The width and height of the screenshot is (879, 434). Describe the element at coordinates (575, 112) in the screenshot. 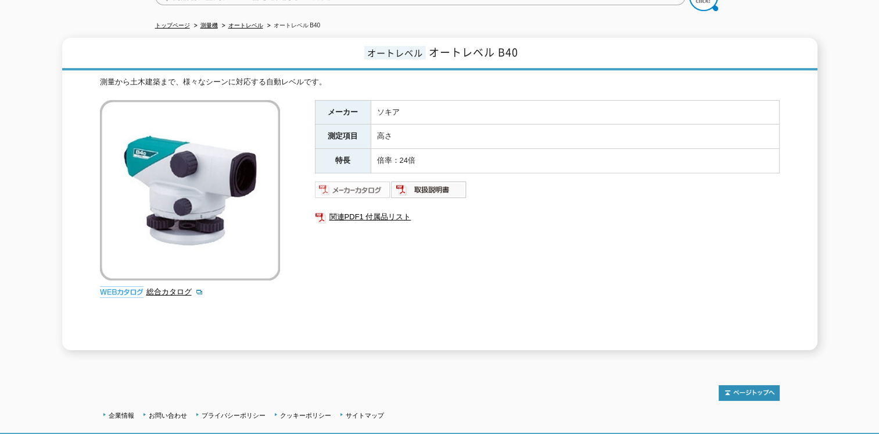

I see `td: ソキア` at that location.